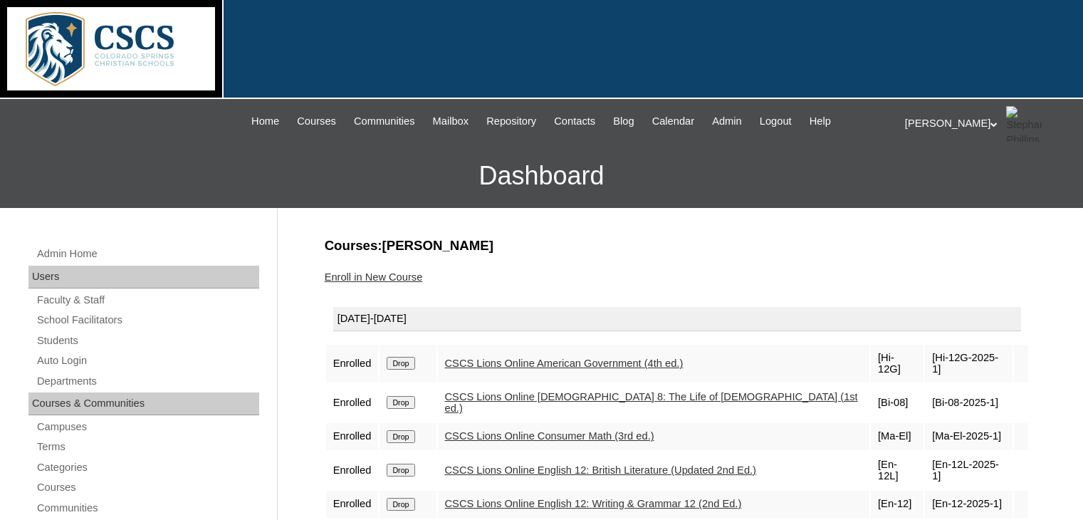 Image resolution: width=1083 pixels, height=520 pixels. Describe the element at coordinates (549, 436) in the screenshot. I see `a: CSCS Lions Online Consumer Math (3rd ed.)` at that location.